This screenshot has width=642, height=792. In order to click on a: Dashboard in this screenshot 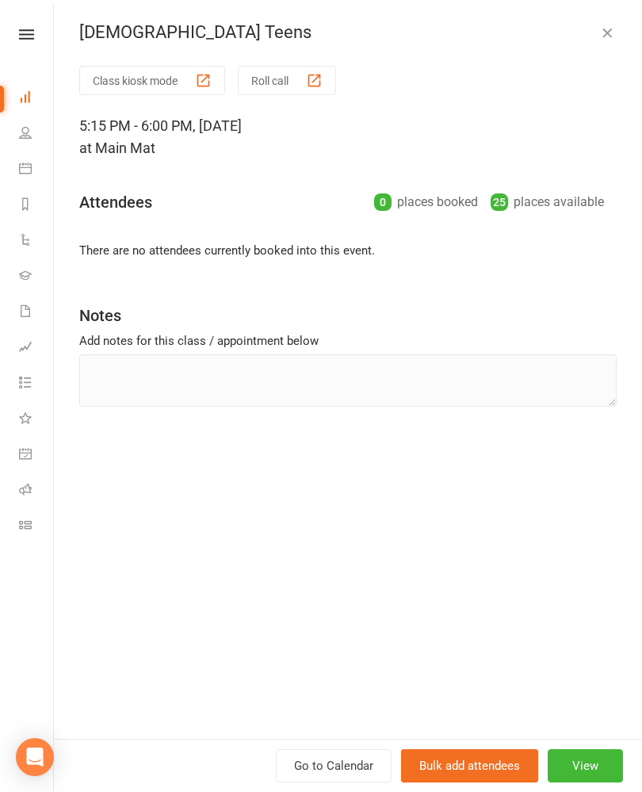, I will do `click(36, 98)`.